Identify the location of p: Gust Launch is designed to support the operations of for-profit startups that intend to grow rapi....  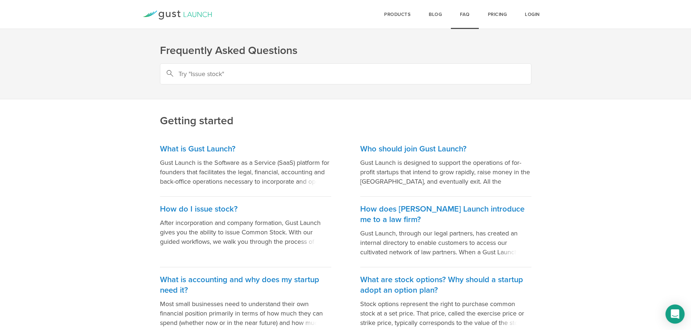
(446, 172).